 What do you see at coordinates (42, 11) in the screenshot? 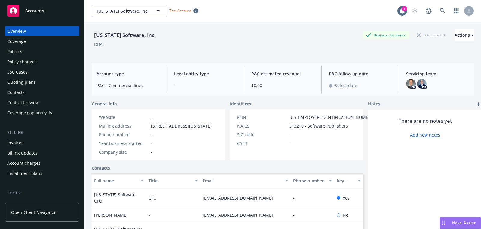
I see `a: Accounts` at bounding box center [42, 11].